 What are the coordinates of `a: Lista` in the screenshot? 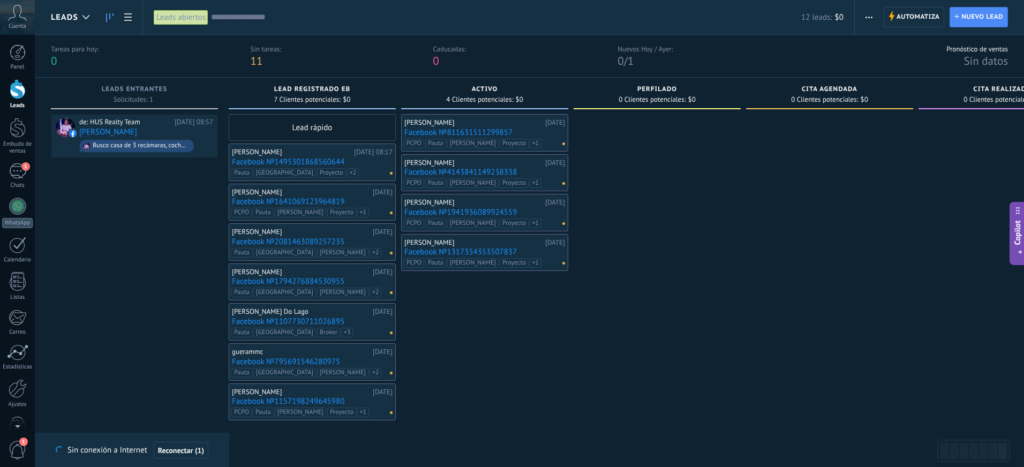 It's located at (128, 17).